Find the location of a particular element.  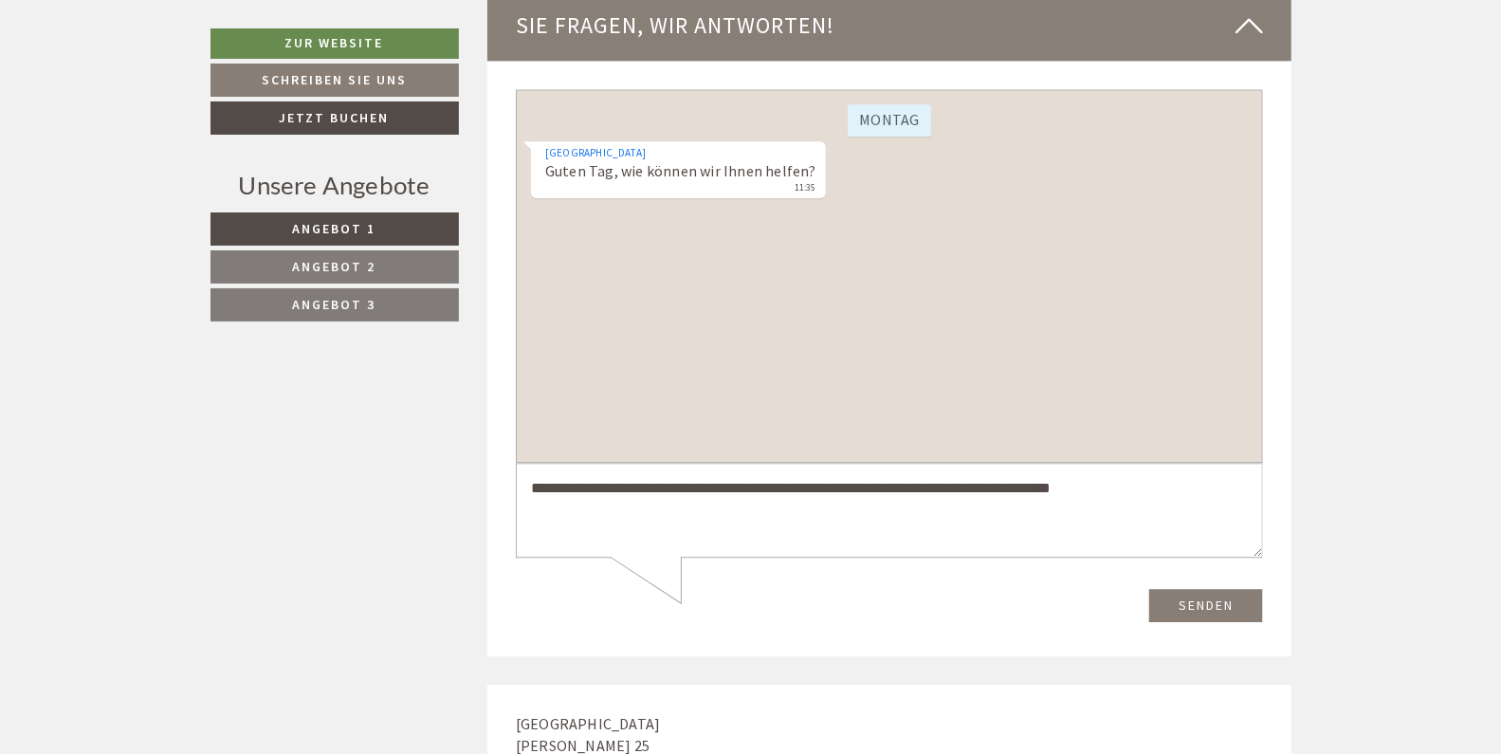

a: Jetzt buchen is located at coordinates (335, 118).